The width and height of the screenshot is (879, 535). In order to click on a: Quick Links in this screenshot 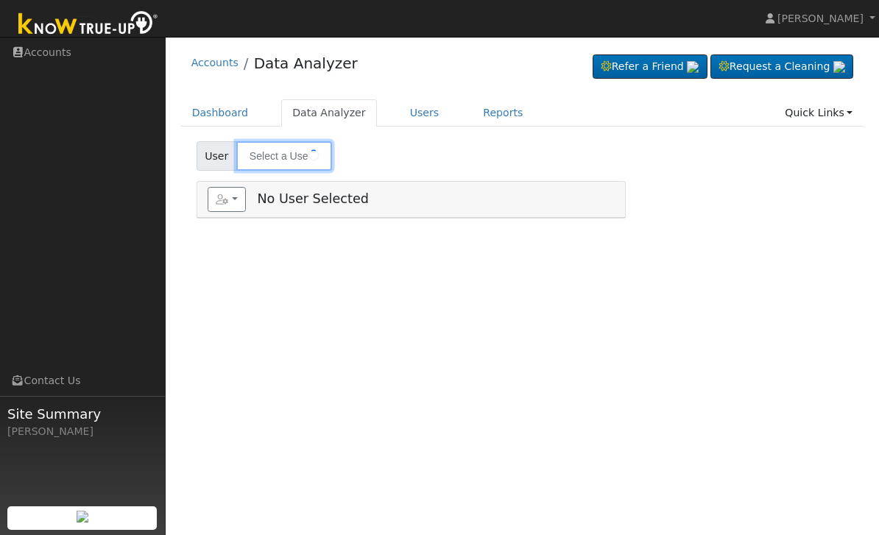, I will do `click(819, 113)`.